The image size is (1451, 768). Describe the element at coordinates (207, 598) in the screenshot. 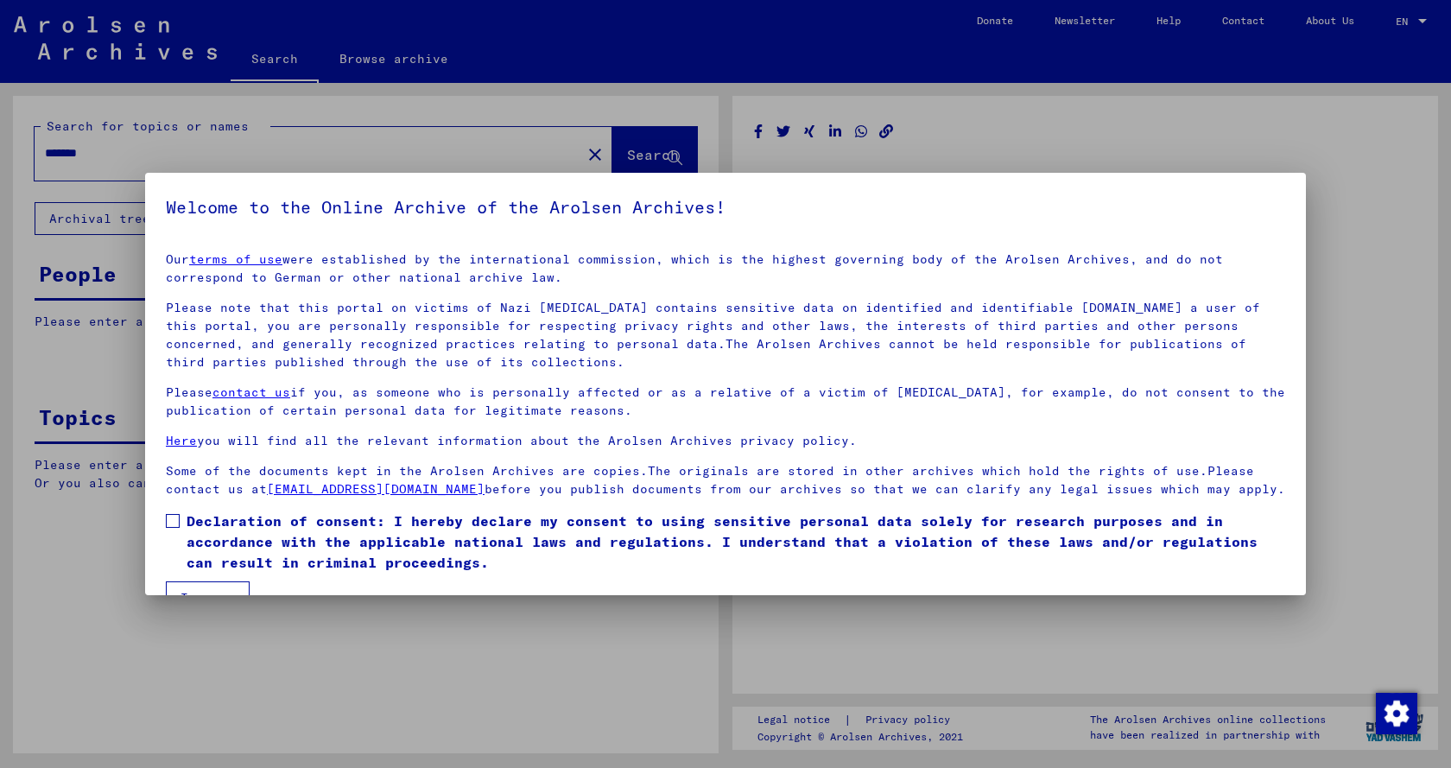

I see `button: I agree` at that location.